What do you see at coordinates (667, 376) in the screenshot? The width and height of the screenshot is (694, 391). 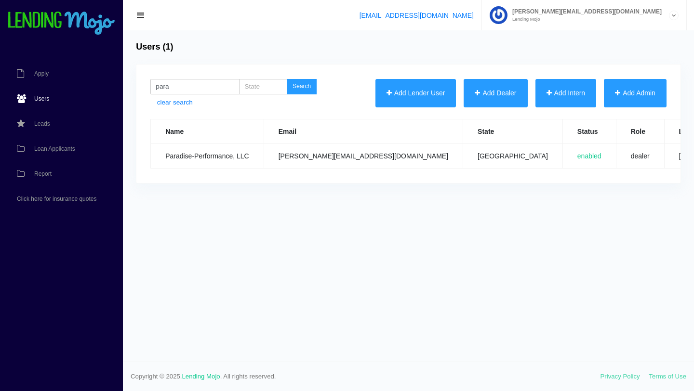 I see `a: Terms of Use` at bounding box center [667, 376].